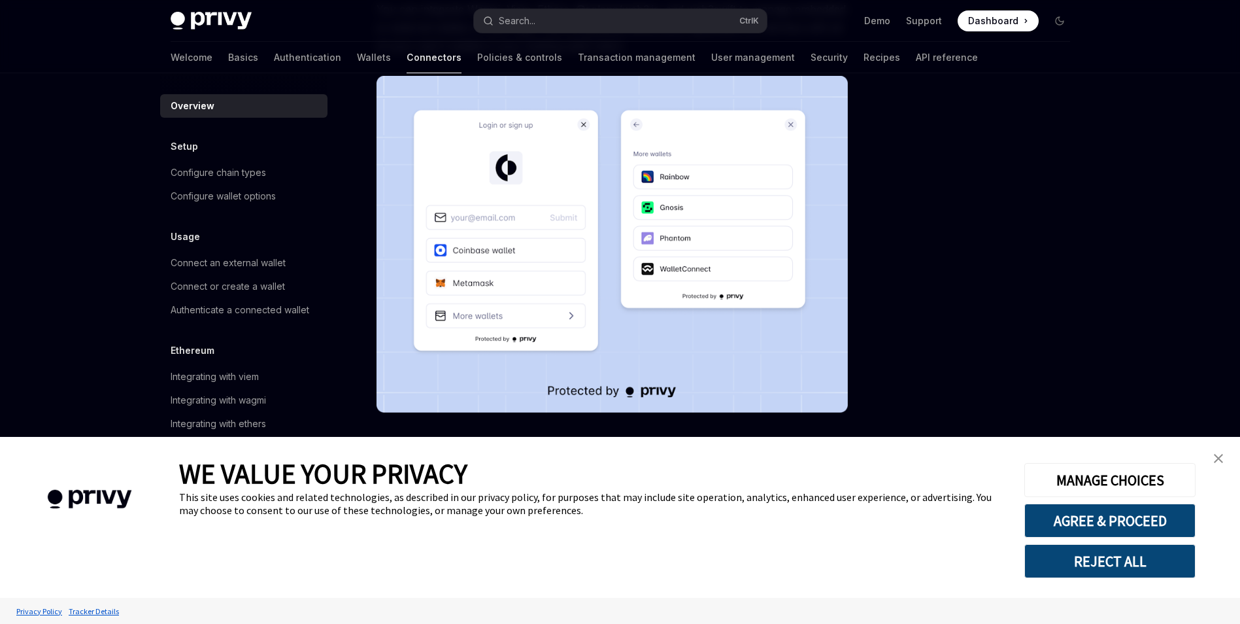 The image size is (1240, 624). What do you see at coordinates (374, 58) in the screenshot?
I see `a: Wallets` at bounding box center [374, 58].